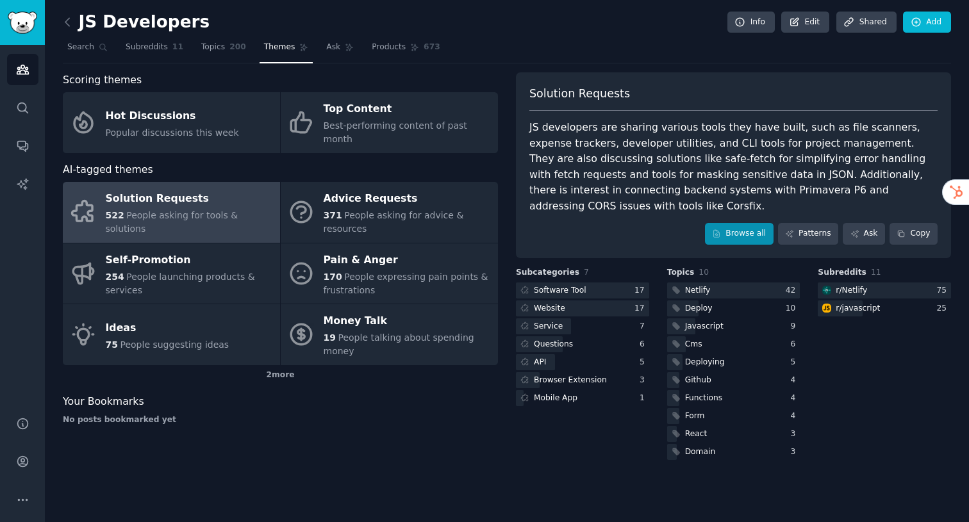 This screenshot has height=522, width=969. I want to click on a: API5, so click(583, 362).